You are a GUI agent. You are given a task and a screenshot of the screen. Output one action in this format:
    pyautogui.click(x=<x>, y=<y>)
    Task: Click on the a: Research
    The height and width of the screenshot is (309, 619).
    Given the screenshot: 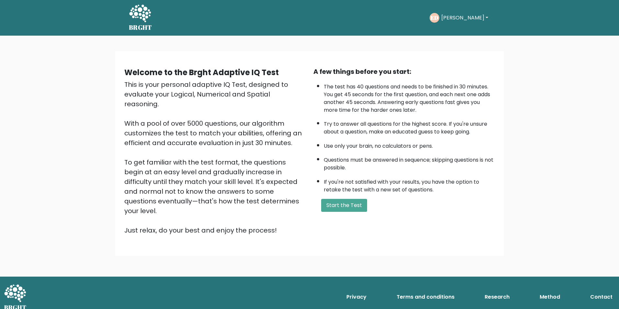 What is the action you would take?
    pyautogui.click(x=497, y=297)
    